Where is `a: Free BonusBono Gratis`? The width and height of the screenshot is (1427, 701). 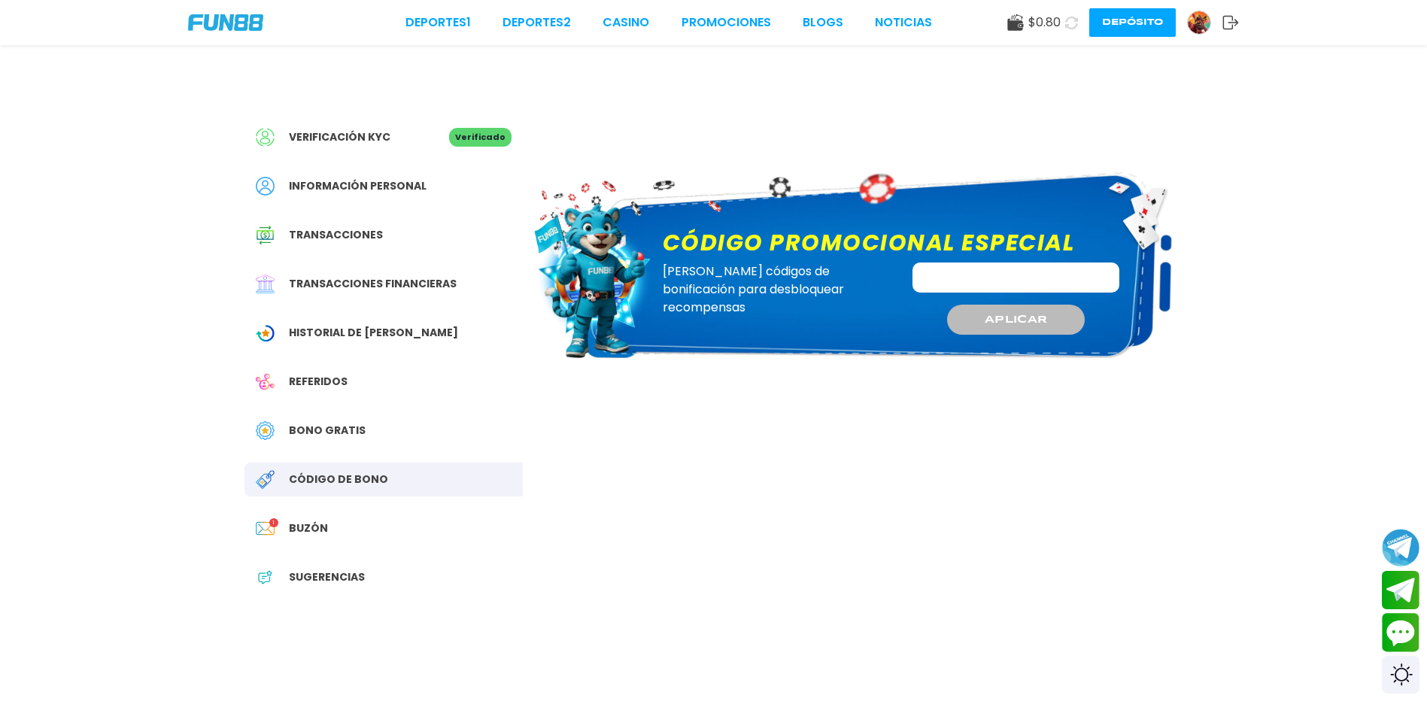 a: Free BonusBono Gratis is located at coordinates (384, 430).